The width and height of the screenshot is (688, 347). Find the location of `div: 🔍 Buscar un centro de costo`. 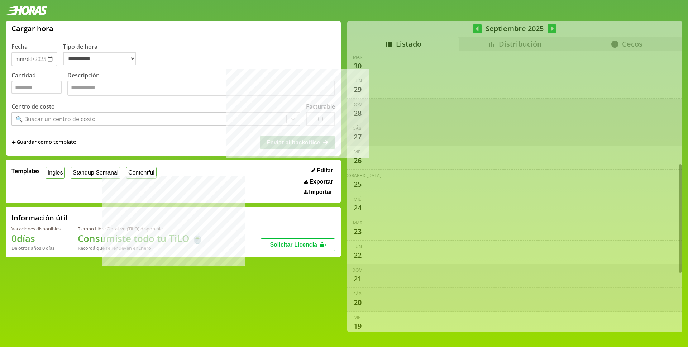

div: 🔍 Buscar un centro de costo is located at coordinates (56, 119).